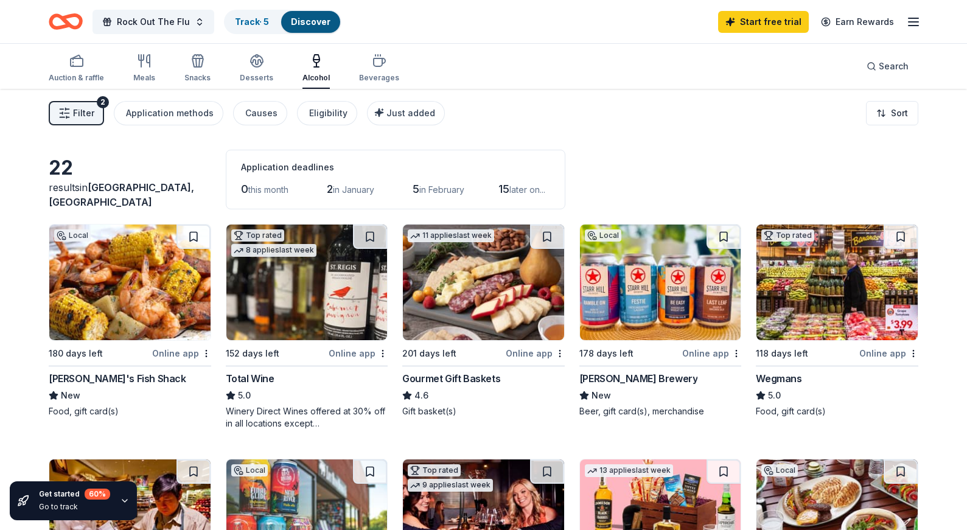 The width and height of the screenshot is (967, 530). I want to click on span: later on..., so click(527, 189).